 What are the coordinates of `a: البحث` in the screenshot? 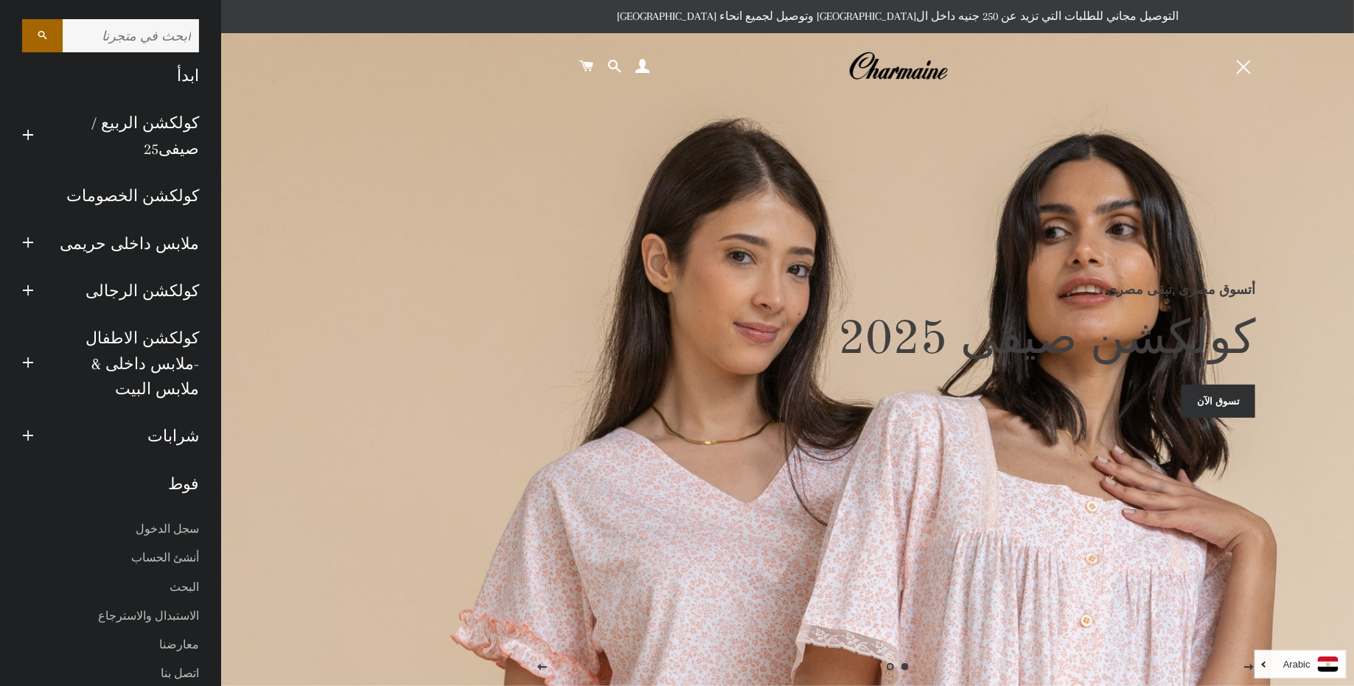 It's located at (111, 587).